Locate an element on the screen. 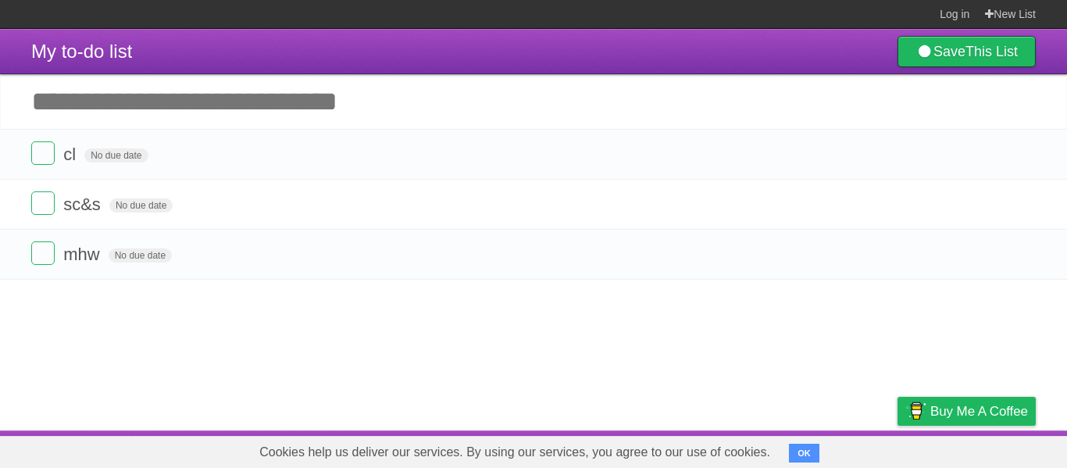 The height and width of the screenshot is (468, 1067). img: Buy me a coffee is located at coordinates (915, 411).